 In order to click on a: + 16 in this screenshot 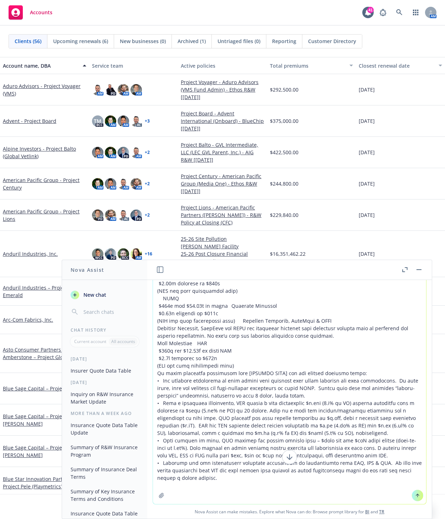, I will do `click(148, 254)`.